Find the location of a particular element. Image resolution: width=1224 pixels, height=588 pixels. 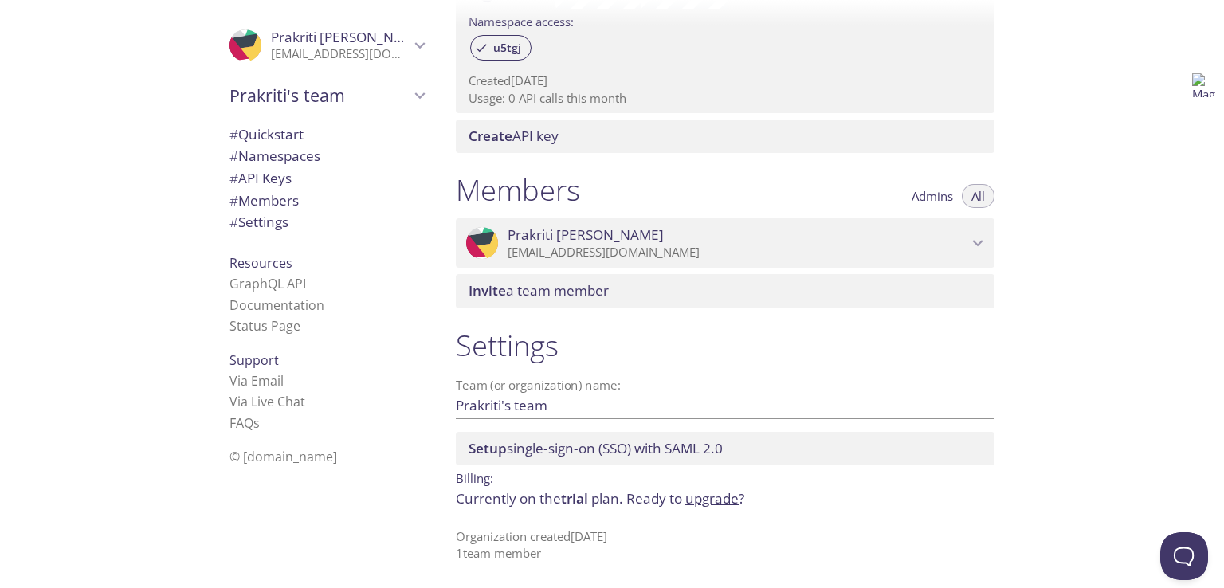

a: GraphQL API is located at coordinates (268, 284).